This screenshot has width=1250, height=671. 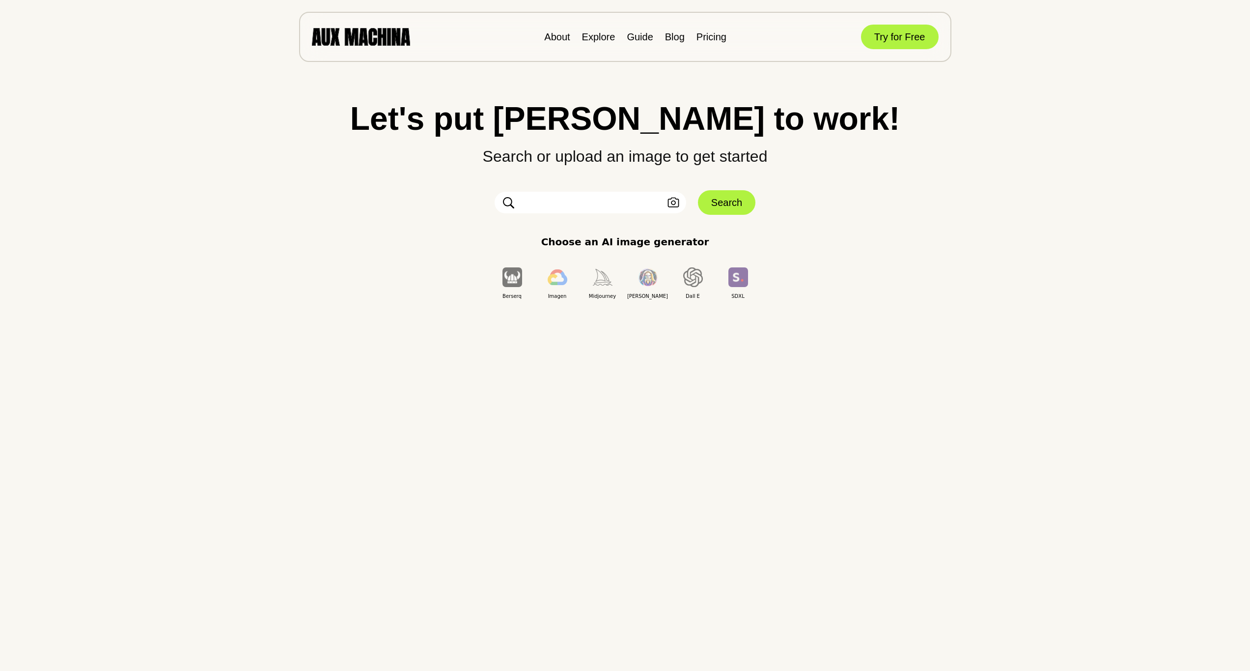 I want to click on img: Dall E, so click(x=693, y=277).